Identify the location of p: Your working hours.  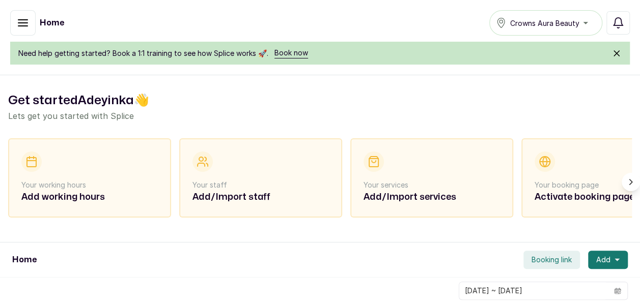
(90, 185).